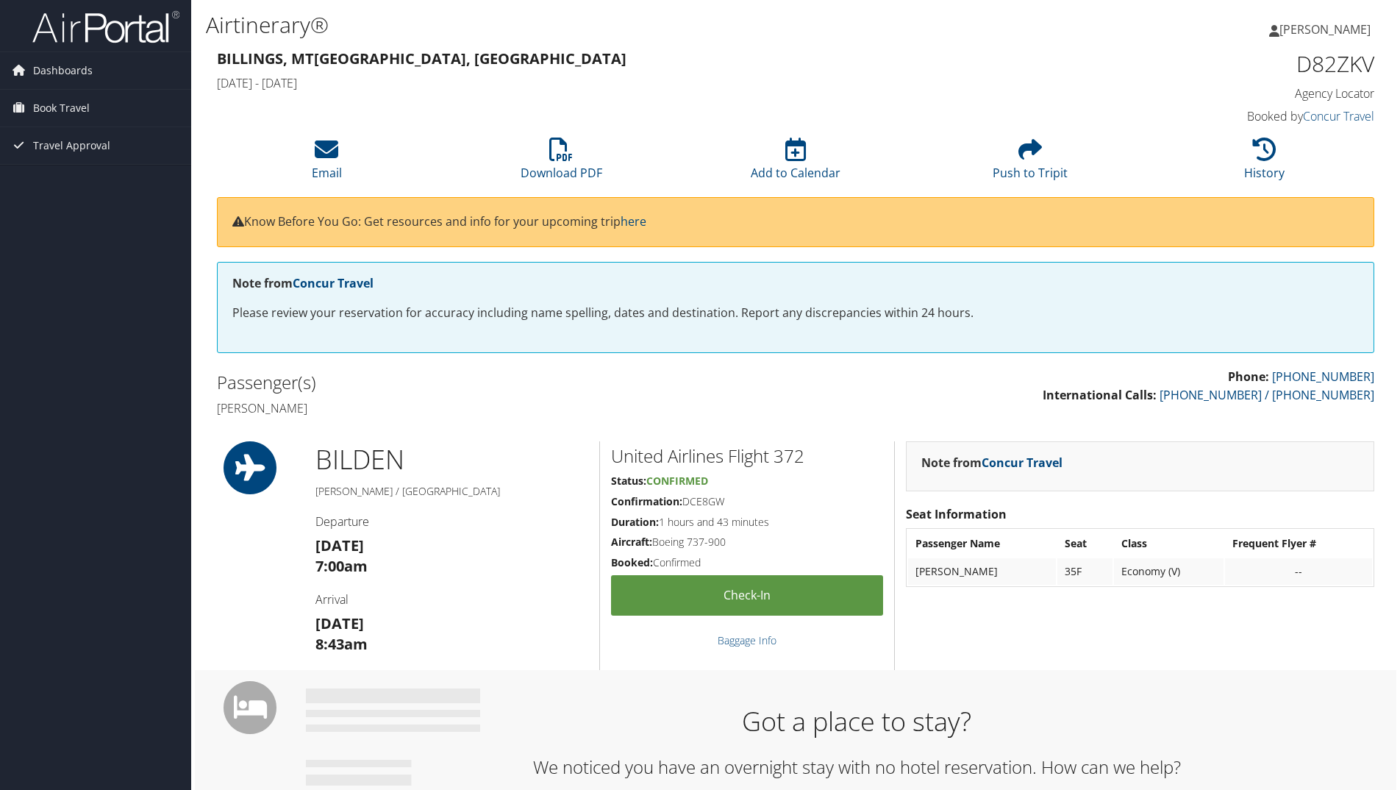 Image resolution: width=1400 pixels, height=790 pixels. What do you see at coordinates (501, 382) in the screenshot?
I see `h2: Passenger(s)` at bounding box center [501, 382].